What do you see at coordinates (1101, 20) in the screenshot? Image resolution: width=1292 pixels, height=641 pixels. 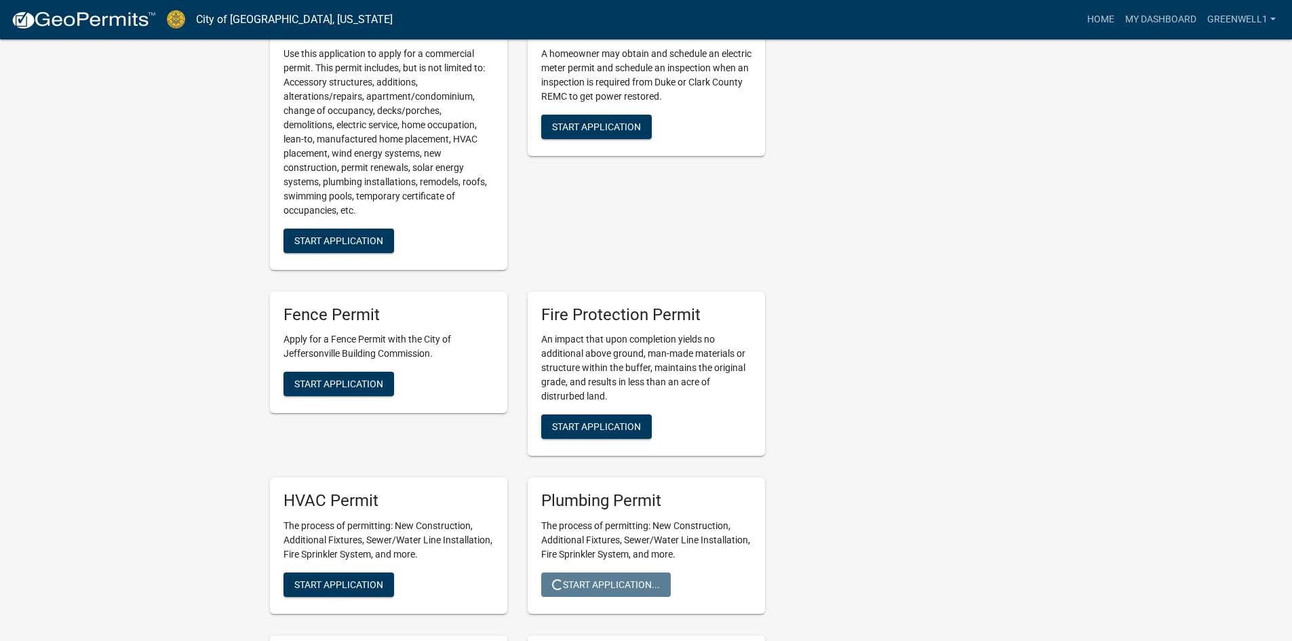 I see `a: Home` at bounding box center [1101, 20].